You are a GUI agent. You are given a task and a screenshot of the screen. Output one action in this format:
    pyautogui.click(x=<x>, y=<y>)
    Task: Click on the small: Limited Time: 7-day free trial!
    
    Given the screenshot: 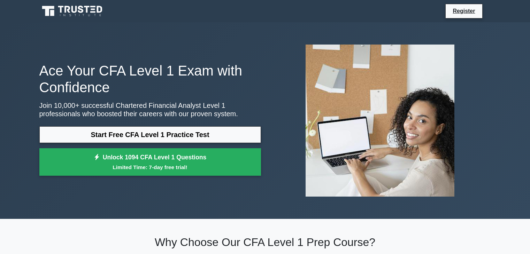 What is the action you would take?
    pyautogui.click(x=150, y=167)
    